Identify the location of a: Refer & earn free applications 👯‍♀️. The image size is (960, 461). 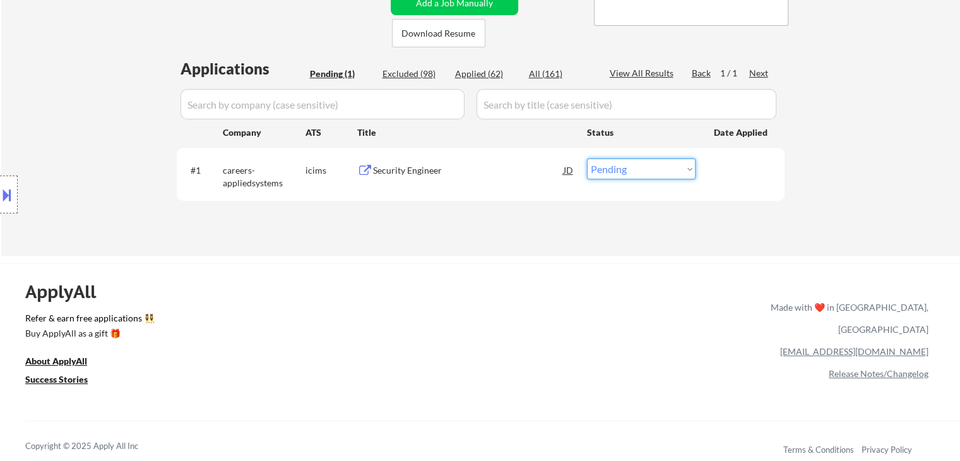
(266, 320).